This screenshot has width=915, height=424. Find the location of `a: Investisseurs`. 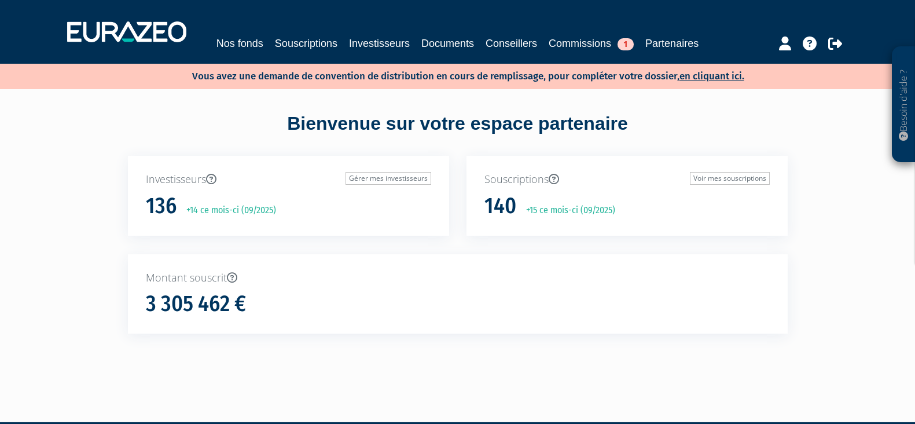

a: Investisseurs is located at coordinates (379, 43).